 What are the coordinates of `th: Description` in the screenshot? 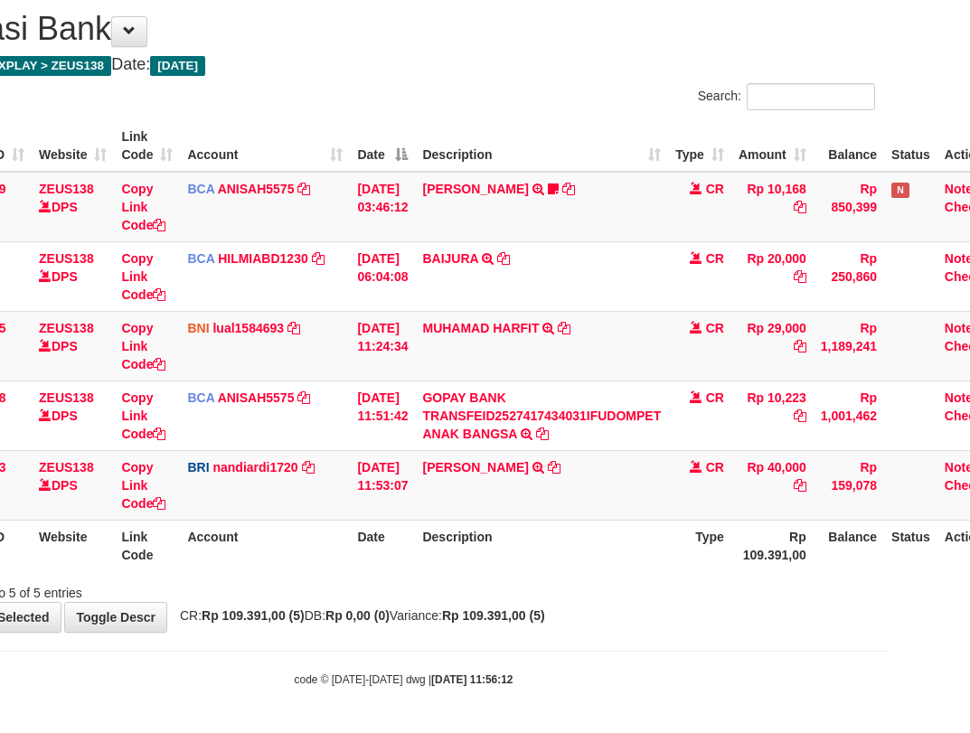 It's located at (542, 545).